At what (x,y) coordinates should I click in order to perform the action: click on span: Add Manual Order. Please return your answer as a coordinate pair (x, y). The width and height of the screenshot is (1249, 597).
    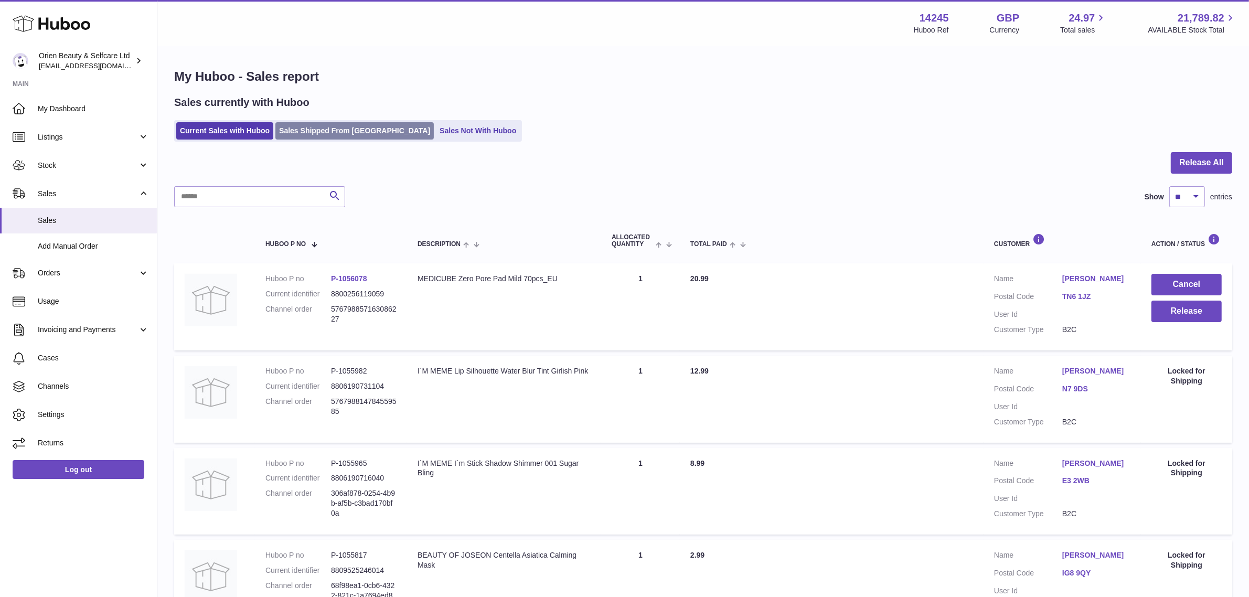
    Looking at the image, I should click on (93, 246).